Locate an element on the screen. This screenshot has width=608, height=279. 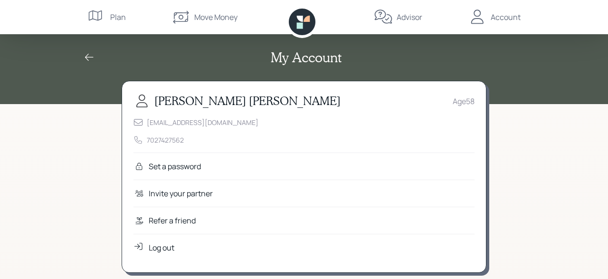
div: Set a password is located at coordinates (175, 166).